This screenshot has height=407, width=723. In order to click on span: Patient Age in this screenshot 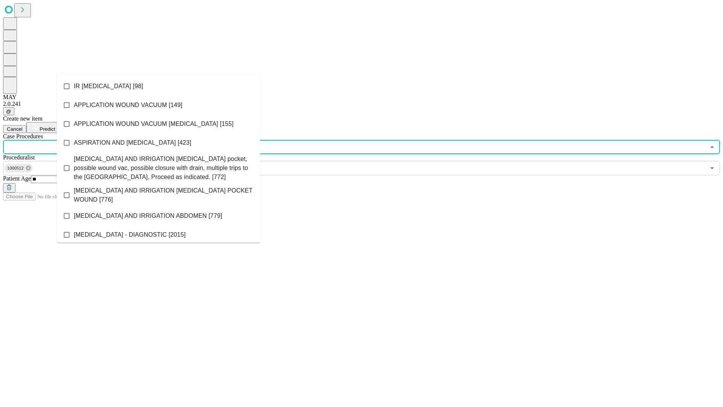, I will do `click(17, 178)`.